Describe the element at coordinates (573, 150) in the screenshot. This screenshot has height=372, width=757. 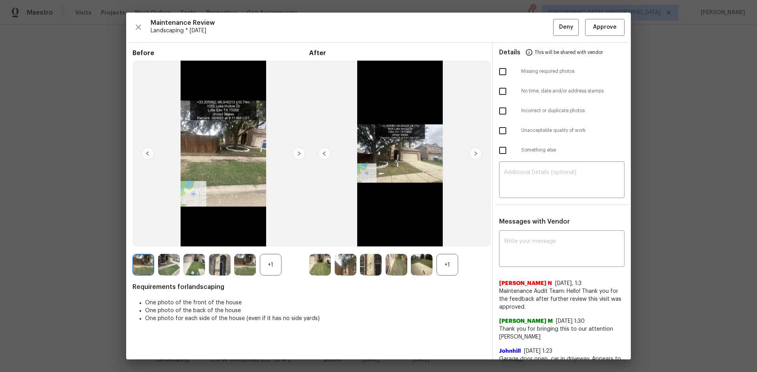
I see `span: Something else` at that location.